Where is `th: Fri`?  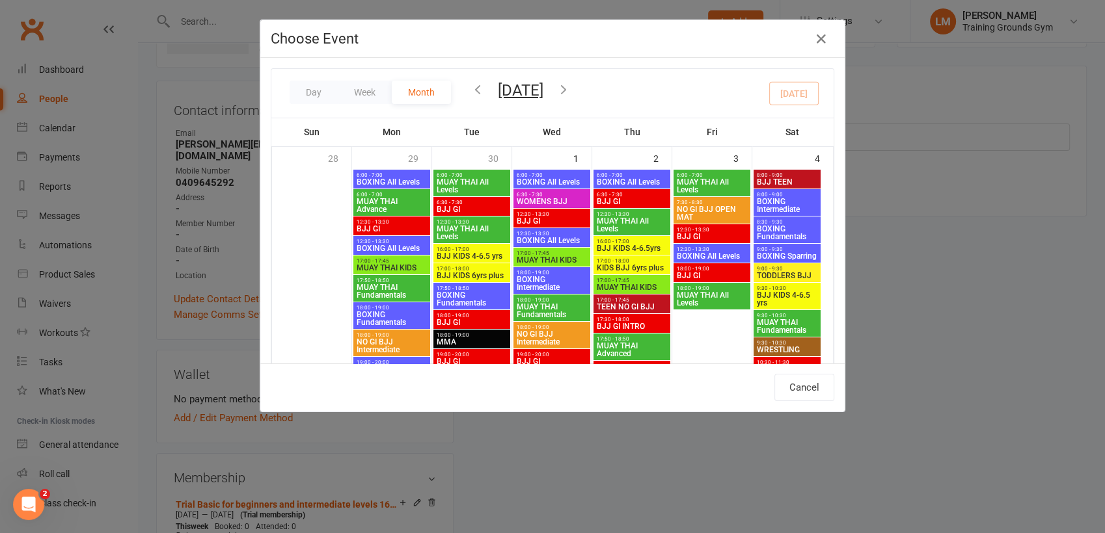 th: Fri is located at coordinates (712, 132).